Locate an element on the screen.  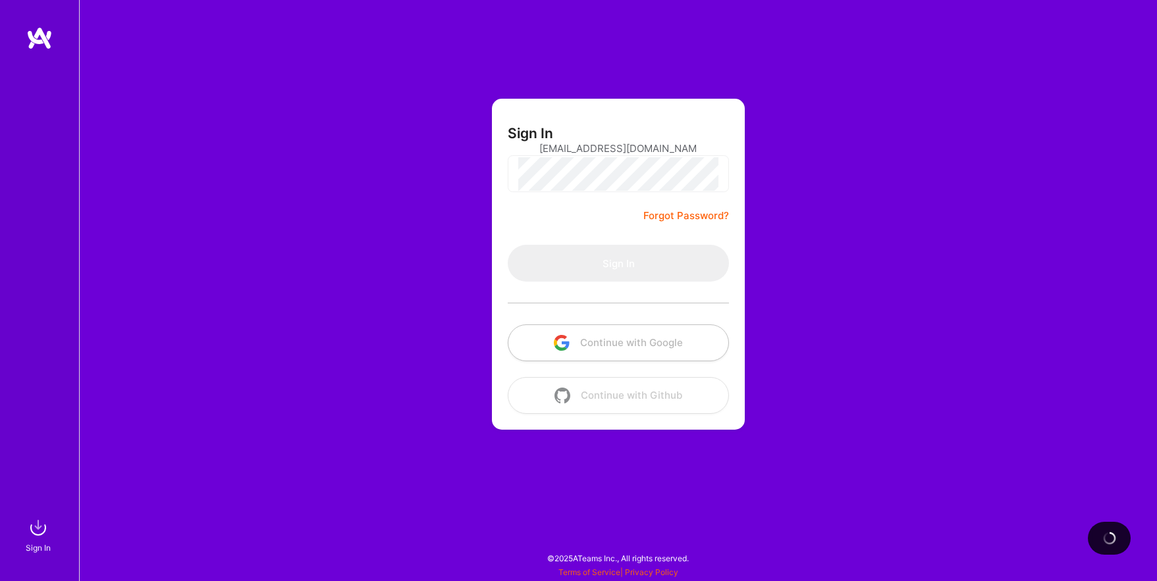
img: logo is located at coordinates (39, 38).